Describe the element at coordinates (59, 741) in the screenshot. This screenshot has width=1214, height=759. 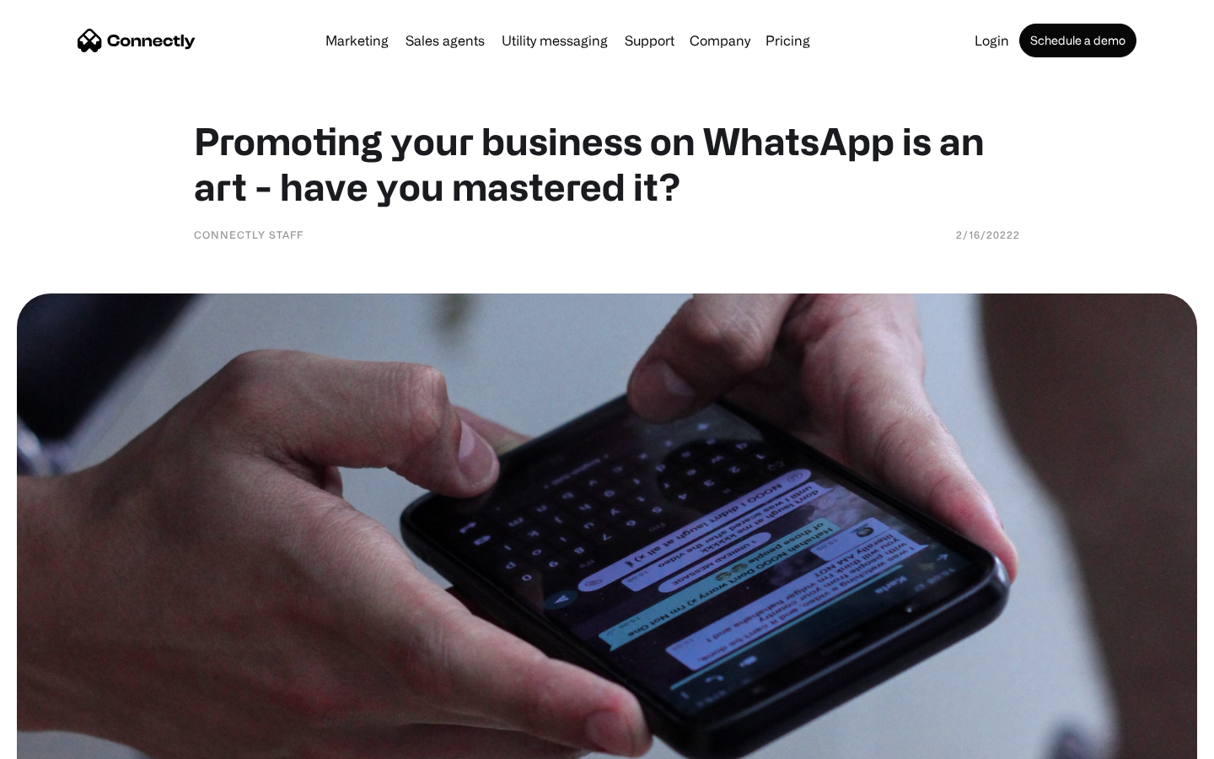
I see `aside: Language selected: English` at that location.